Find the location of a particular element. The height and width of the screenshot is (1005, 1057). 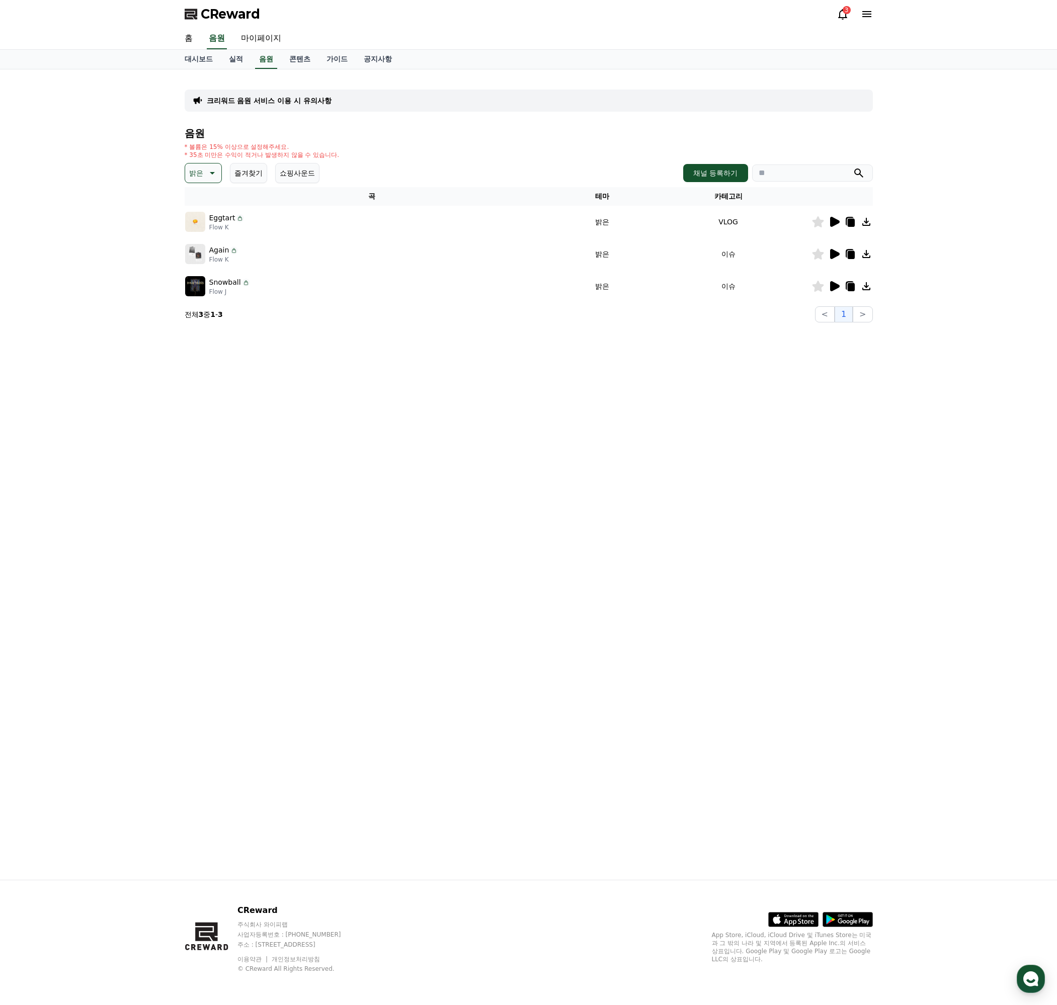

a: 3 is located at coordinates (843, 14).